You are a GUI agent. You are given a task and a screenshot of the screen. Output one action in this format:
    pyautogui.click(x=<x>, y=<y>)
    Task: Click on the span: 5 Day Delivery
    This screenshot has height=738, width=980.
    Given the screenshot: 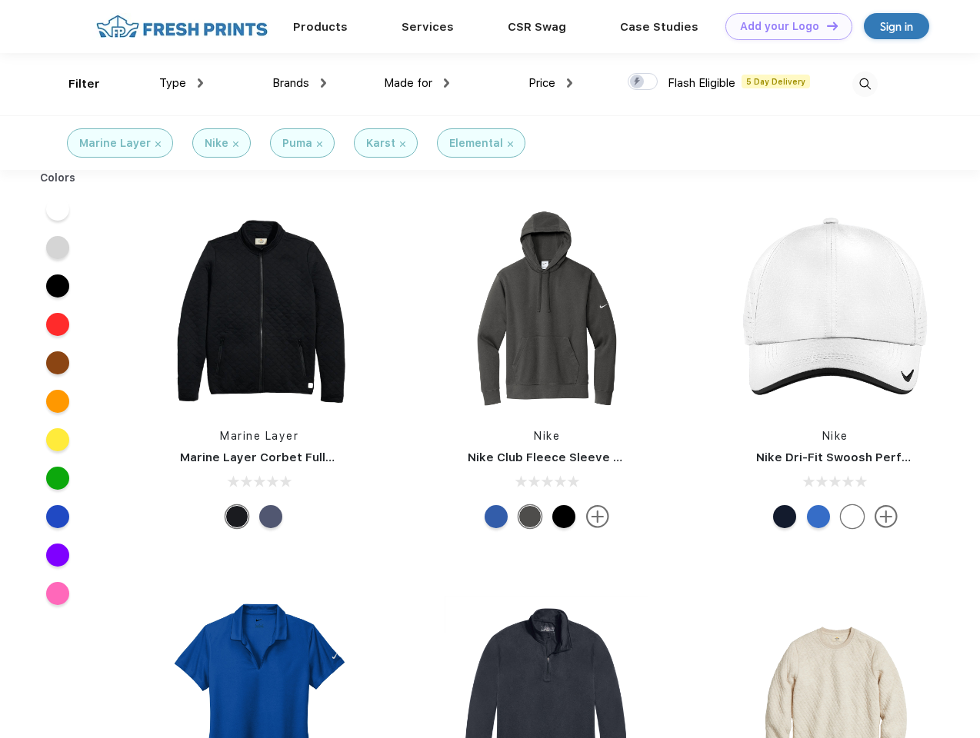 What is the action you would take?
    pyautogui.click(x=775, y=82)
    